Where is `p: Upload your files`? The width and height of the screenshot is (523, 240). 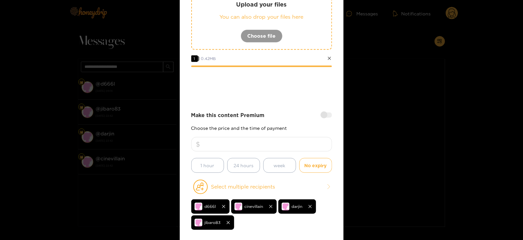
p: Upload your files is located at coordinates (262, 4).